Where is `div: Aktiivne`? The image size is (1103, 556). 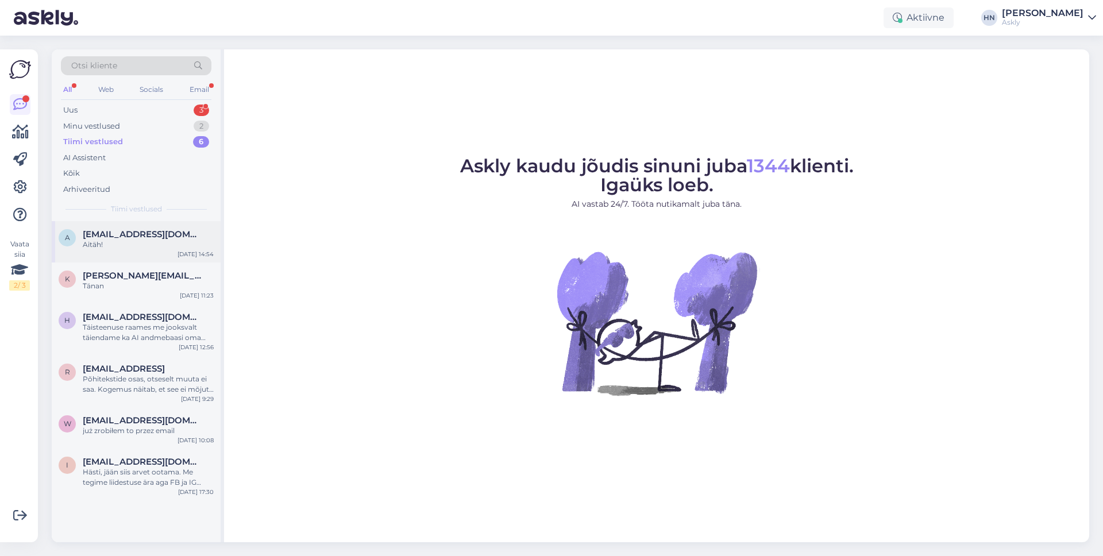 div: Aktiivne is located at coordinates (919, 18).